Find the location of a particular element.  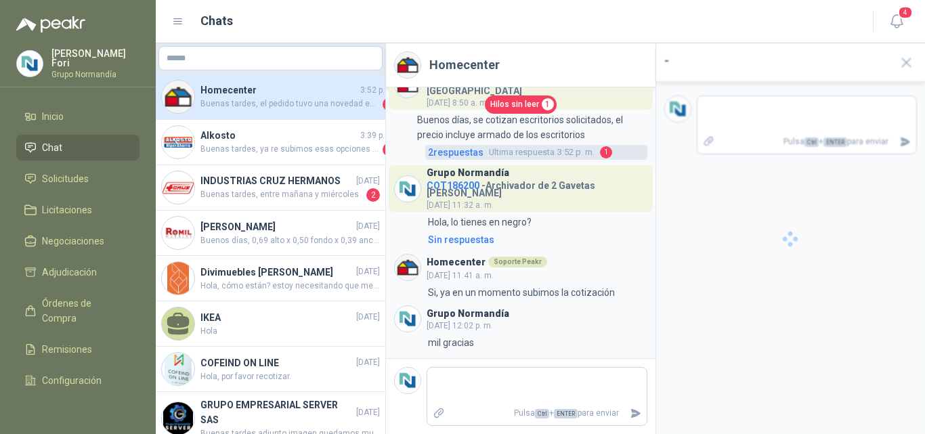

a: Adjudicación is located at coordinates (78, 272).